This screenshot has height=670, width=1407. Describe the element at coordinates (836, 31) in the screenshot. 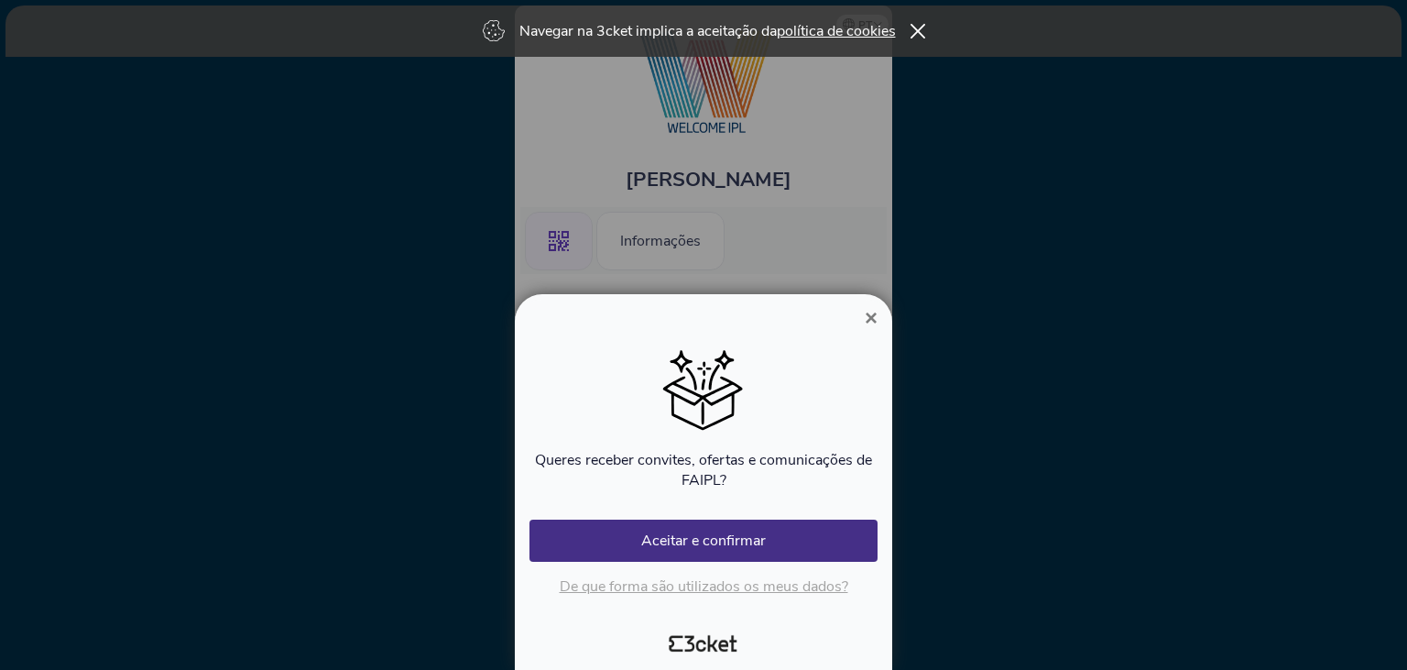

I see `a: política de cookies` at that location.